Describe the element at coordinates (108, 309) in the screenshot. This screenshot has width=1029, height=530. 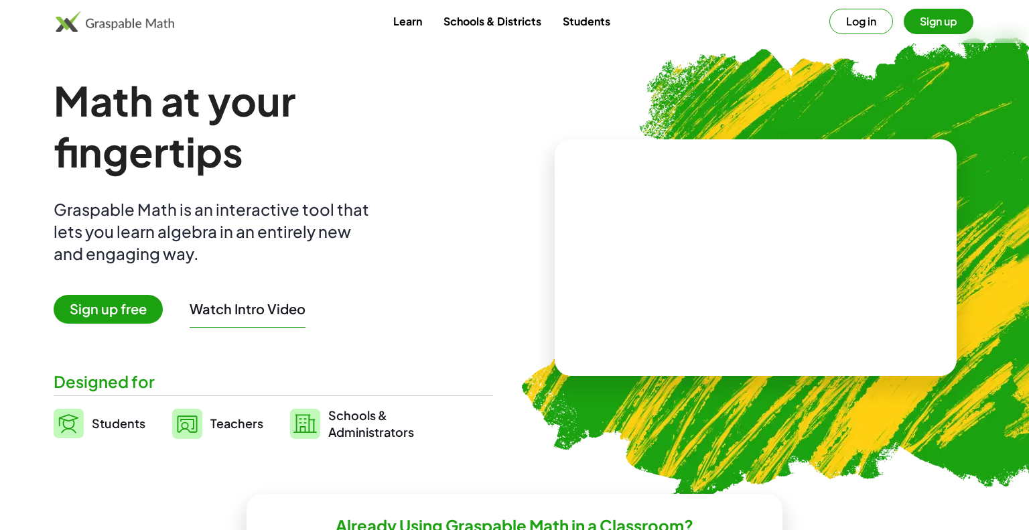
I see `span: Sign up free` at that location.